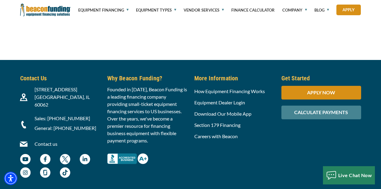  I want to click on img: Better Business Bureau Complaint Free A+ Rating, so click(128, 159).